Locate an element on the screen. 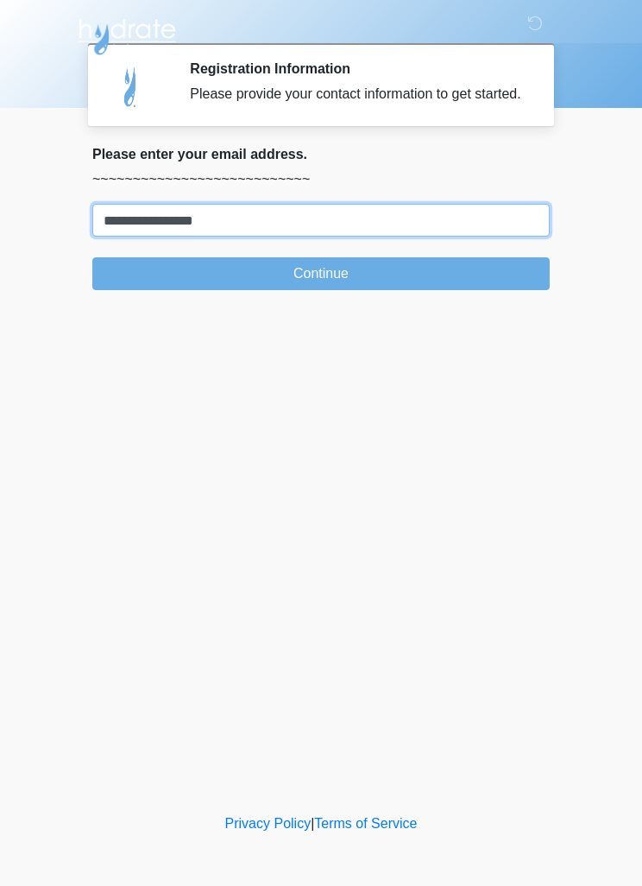  a: Privacy Policy is located at coordinates (268, 823).